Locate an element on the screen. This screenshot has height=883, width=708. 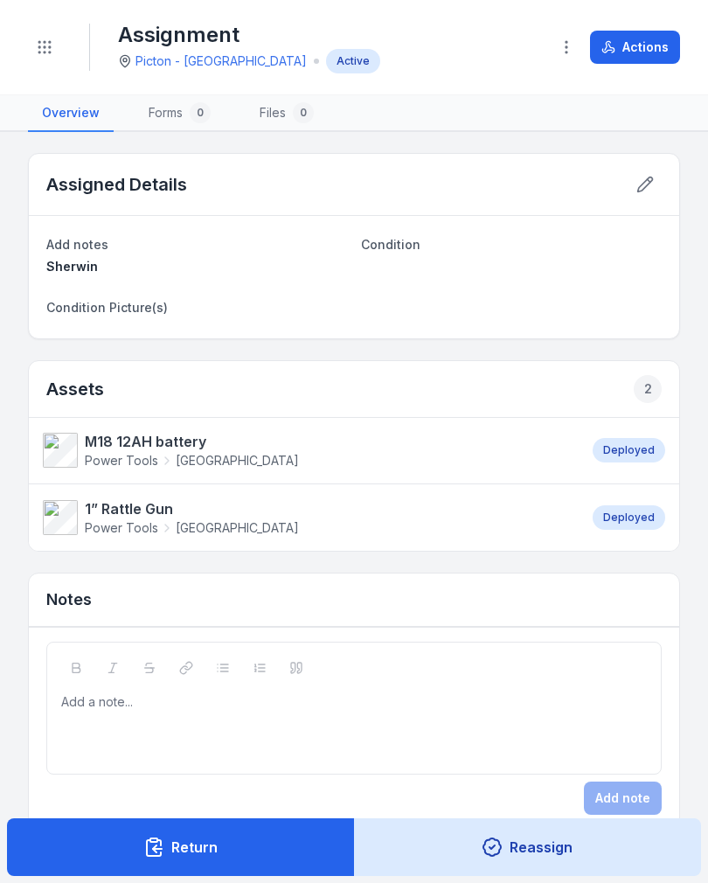
a: Forms0 is located at coordinates (179, 114).